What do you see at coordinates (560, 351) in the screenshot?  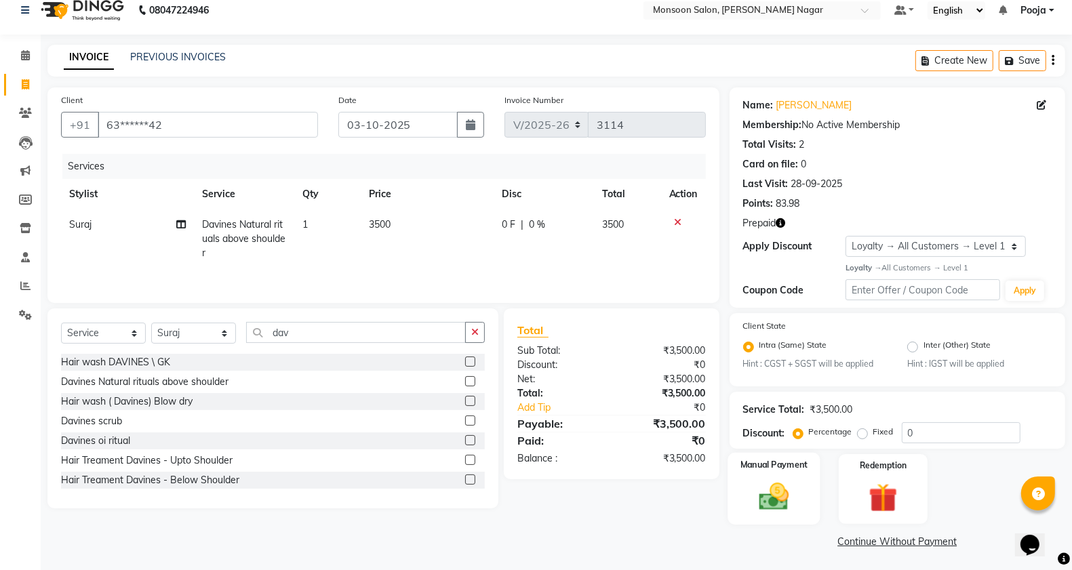 I see `div: Sub Total:` at bounding box center [560, 351].